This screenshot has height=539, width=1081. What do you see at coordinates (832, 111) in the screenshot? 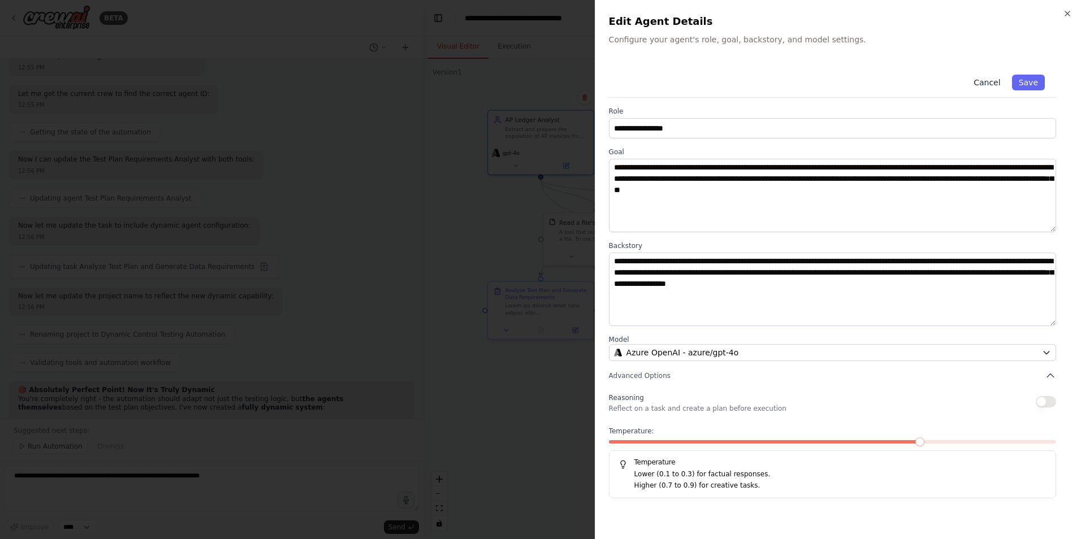
I see `label: Role` at bounding box center [832, 111].